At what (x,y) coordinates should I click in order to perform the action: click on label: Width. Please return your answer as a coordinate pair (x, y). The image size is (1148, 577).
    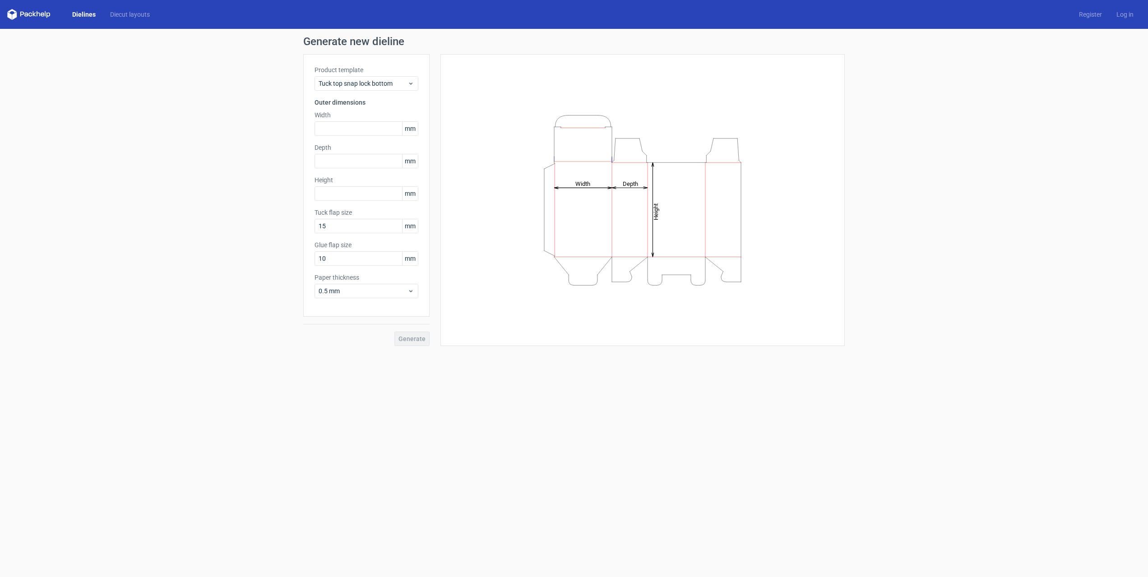
    Looking at the image, I should click on (367, 115).